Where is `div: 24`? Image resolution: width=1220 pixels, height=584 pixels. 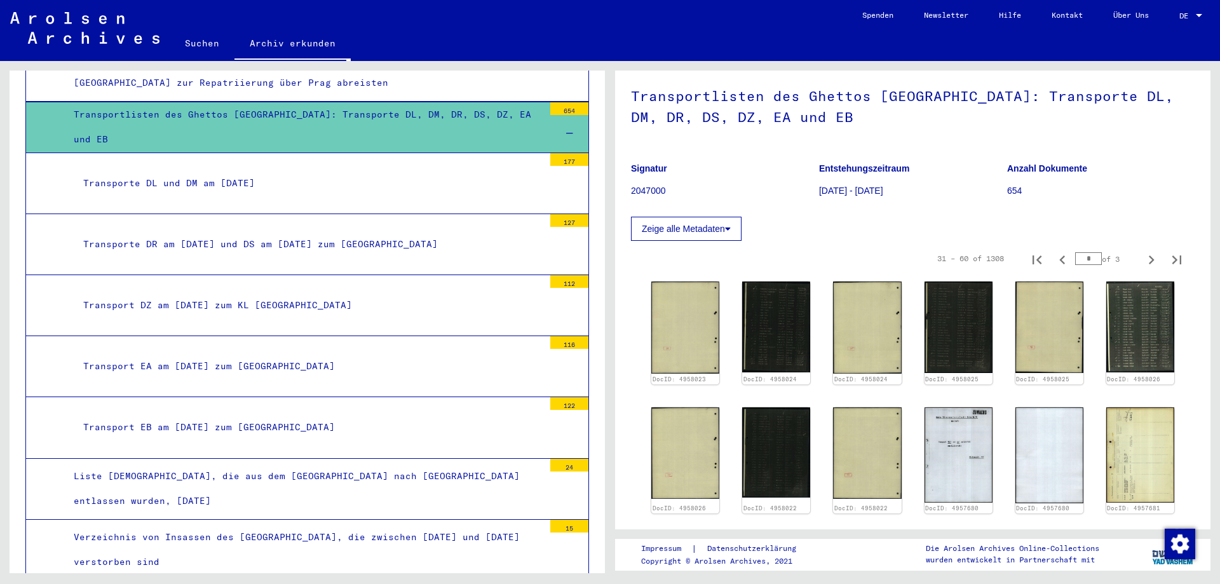 div: 24 is located at coordinates (569, 465).